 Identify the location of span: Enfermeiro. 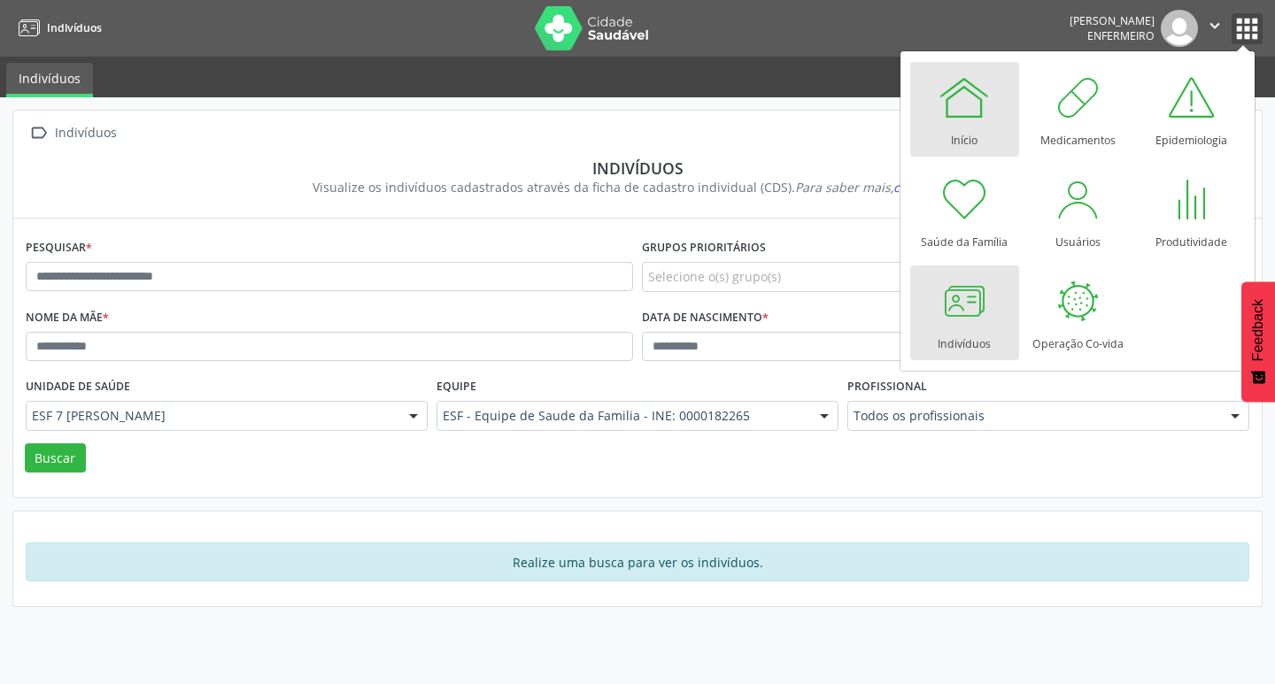
(1121, 35).